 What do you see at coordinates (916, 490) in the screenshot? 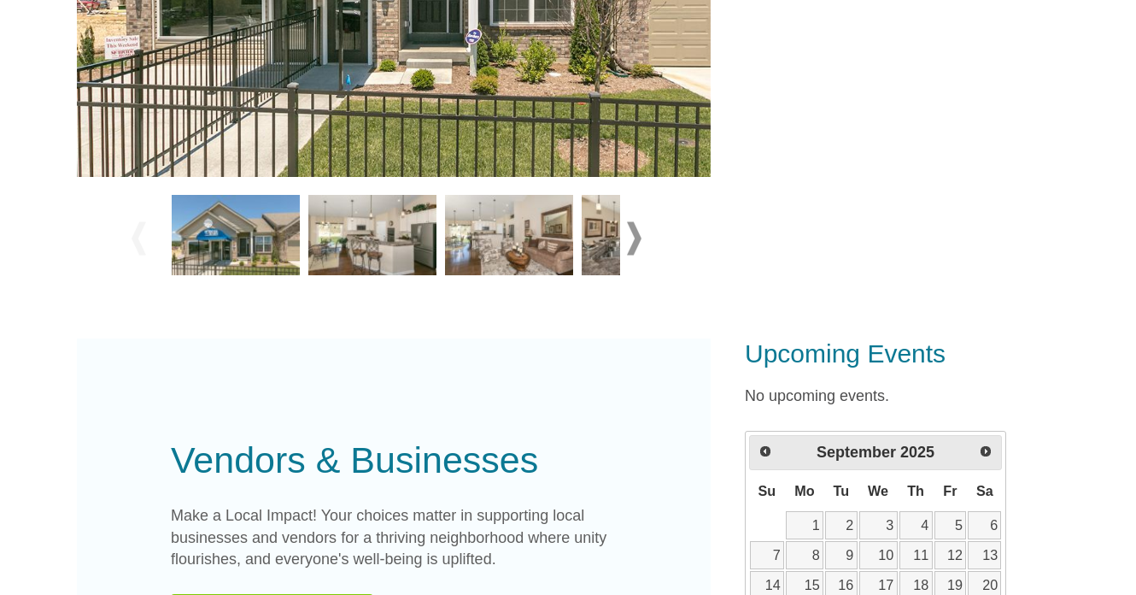
I see `span: Thursday` at bounding box center [916, 490].